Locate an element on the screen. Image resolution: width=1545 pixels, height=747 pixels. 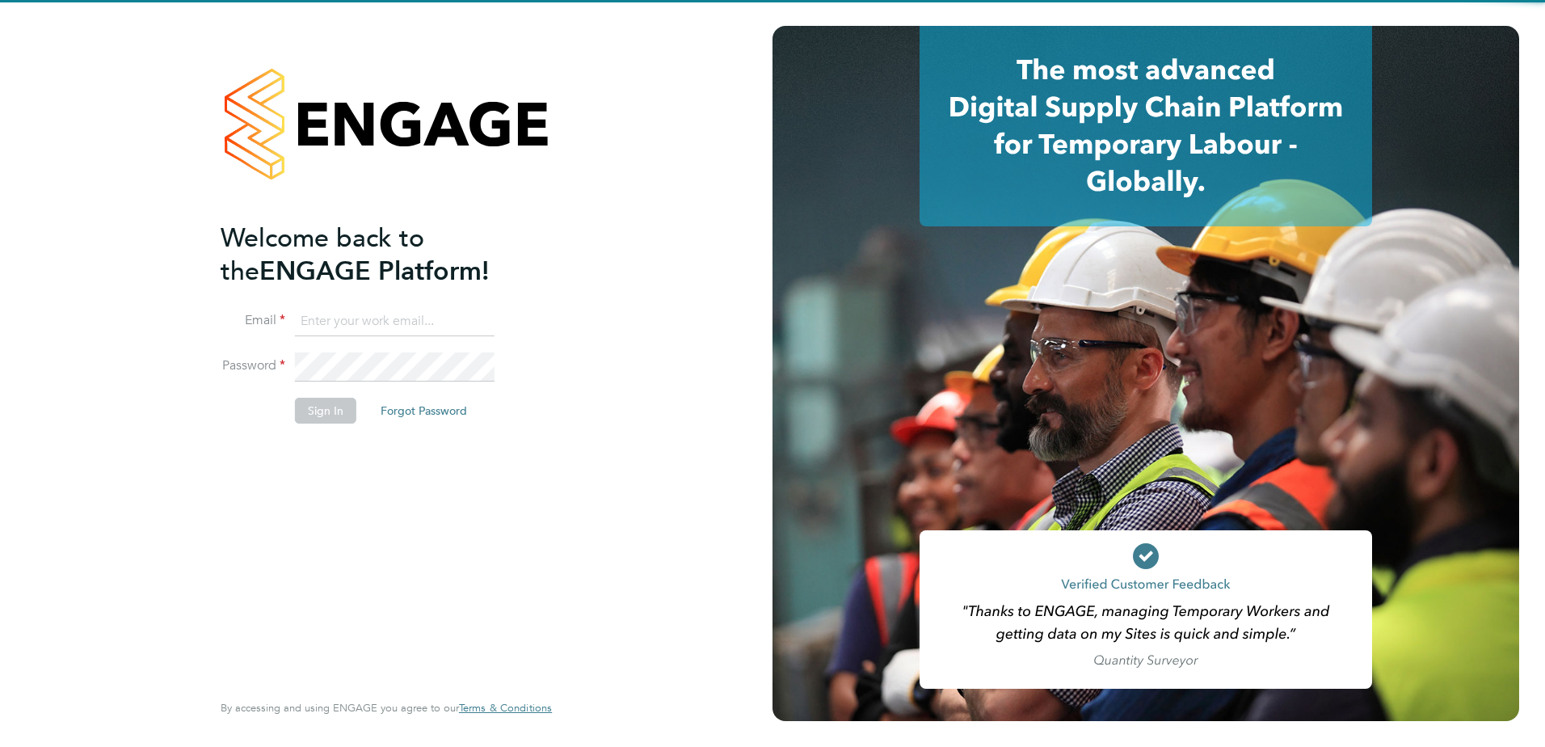
a: Terms & Conditions is located at coordinates (505, 708).